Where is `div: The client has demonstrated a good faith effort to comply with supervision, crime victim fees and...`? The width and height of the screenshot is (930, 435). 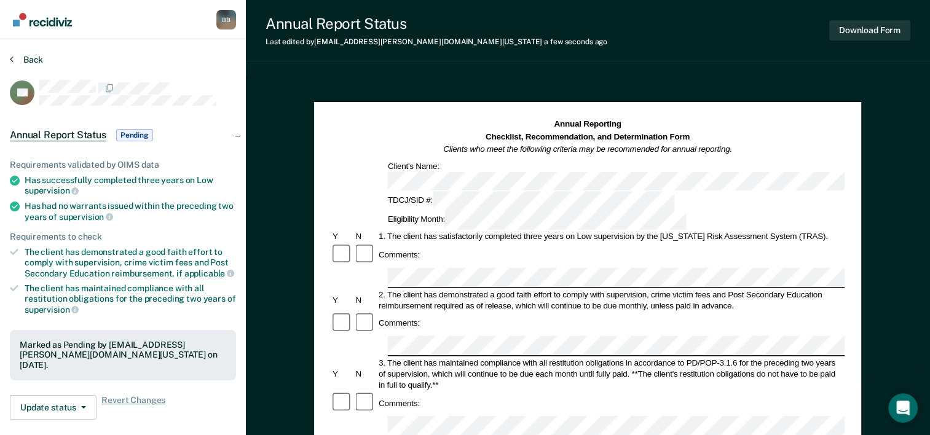 div: The client has demonstrated a good faith effort to comply with supervision, crime victim fees and... is located at coordinates (130, 262).